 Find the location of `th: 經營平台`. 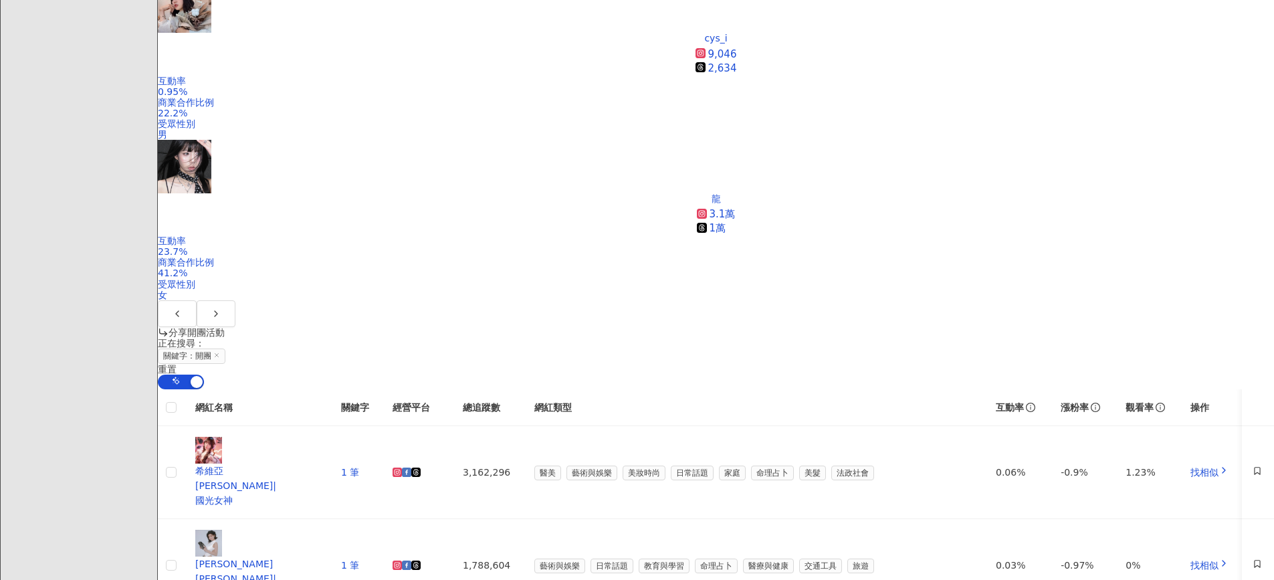

th: 經營平台 is located at coordinates (417, 407).